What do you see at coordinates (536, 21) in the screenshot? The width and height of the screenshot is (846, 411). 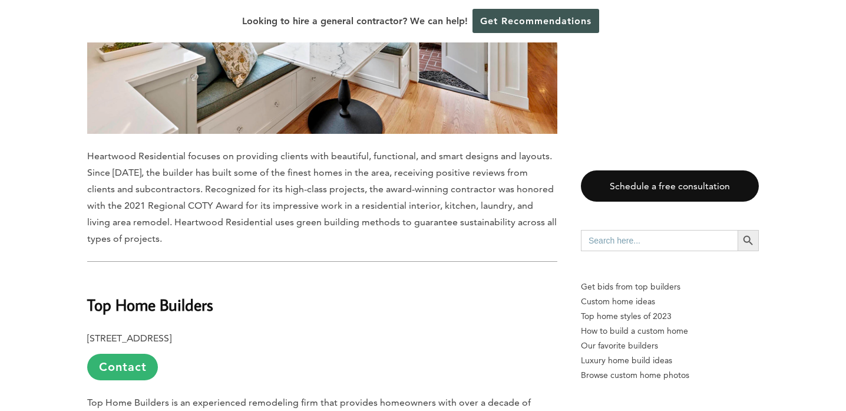 I see `a: Get Recommendations` at bounding box center [536, 21].